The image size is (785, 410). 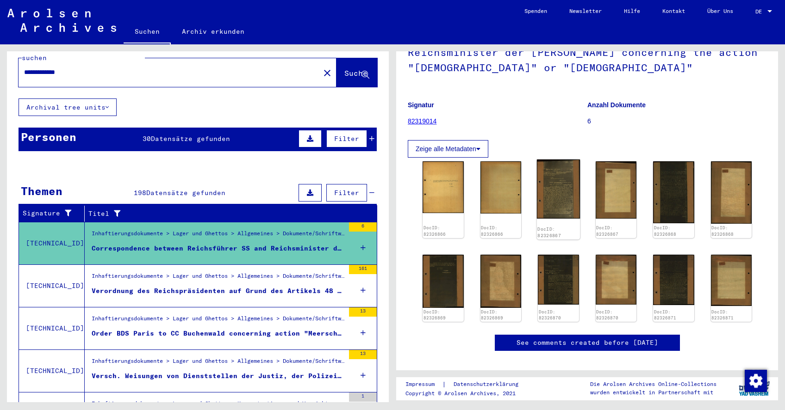 I want to click on button: Archival tree units, so click(x=68, y=107).